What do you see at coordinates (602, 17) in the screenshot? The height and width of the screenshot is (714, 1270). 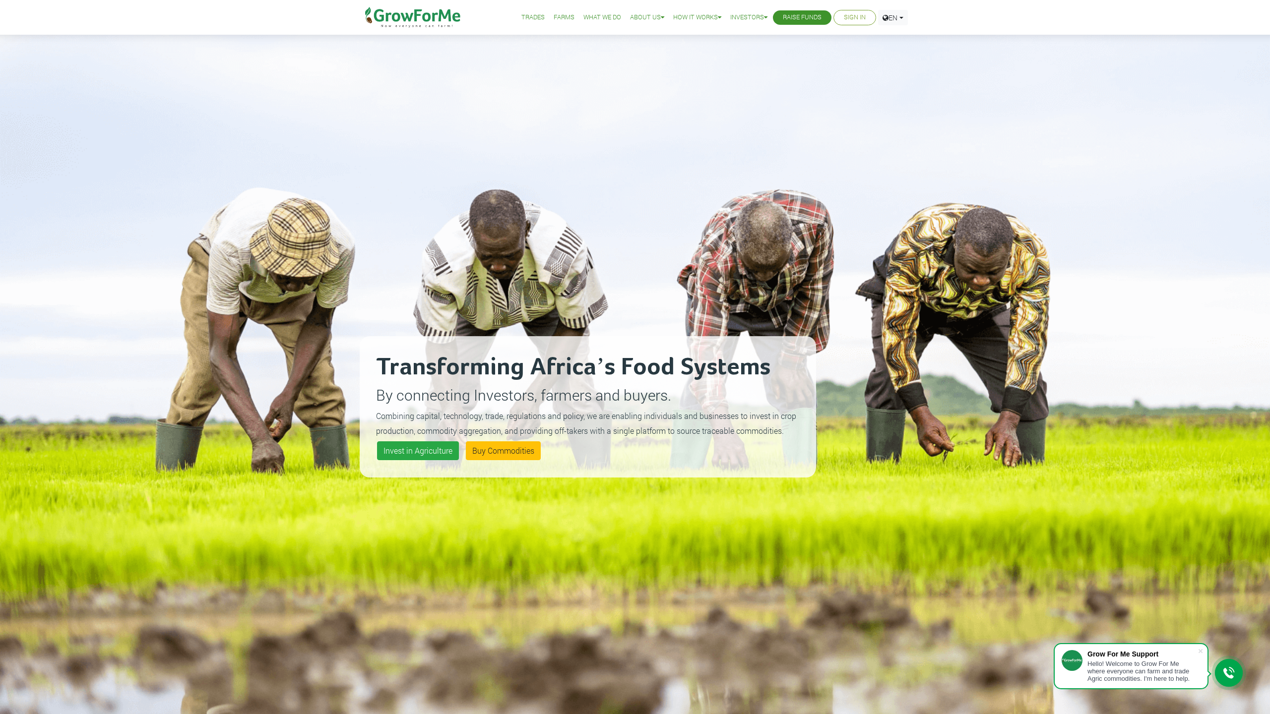 I see `a: What We Do` at bounding box center [602, 17].